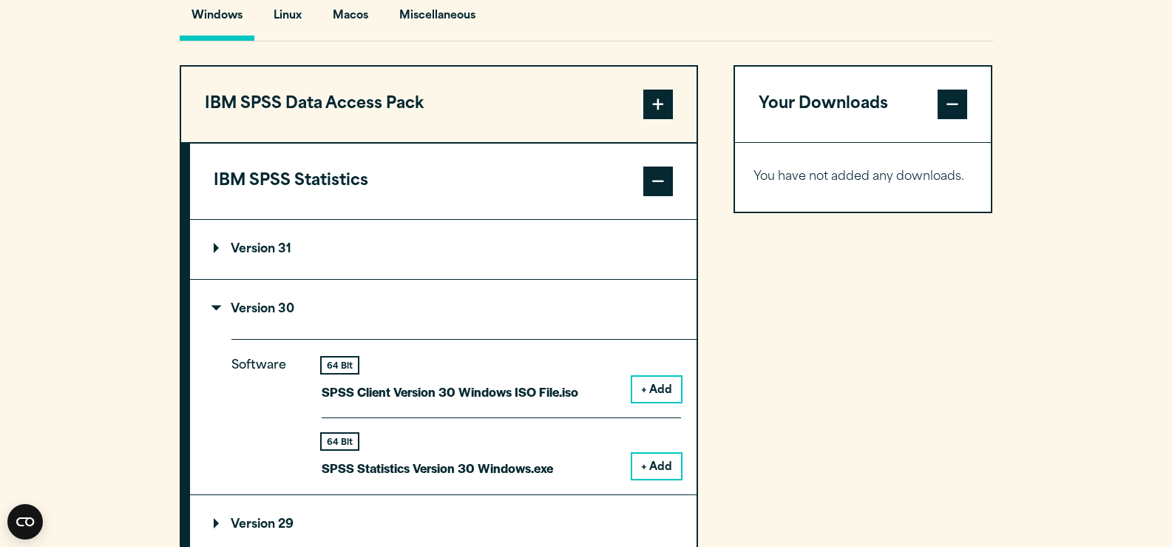 The width and height of the screenshot is (1172, 547). Describe the element at coordinates (443, 181) in the screenshot. I see `button: IBM SPSS Statistics` at that location.